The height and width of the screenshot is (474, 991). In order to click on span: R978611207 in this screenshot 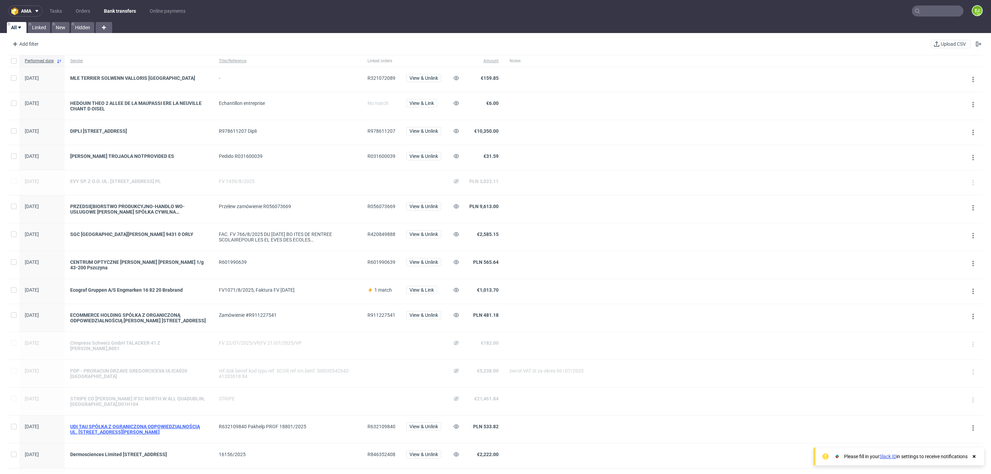, I will do `click(381, 131)`.